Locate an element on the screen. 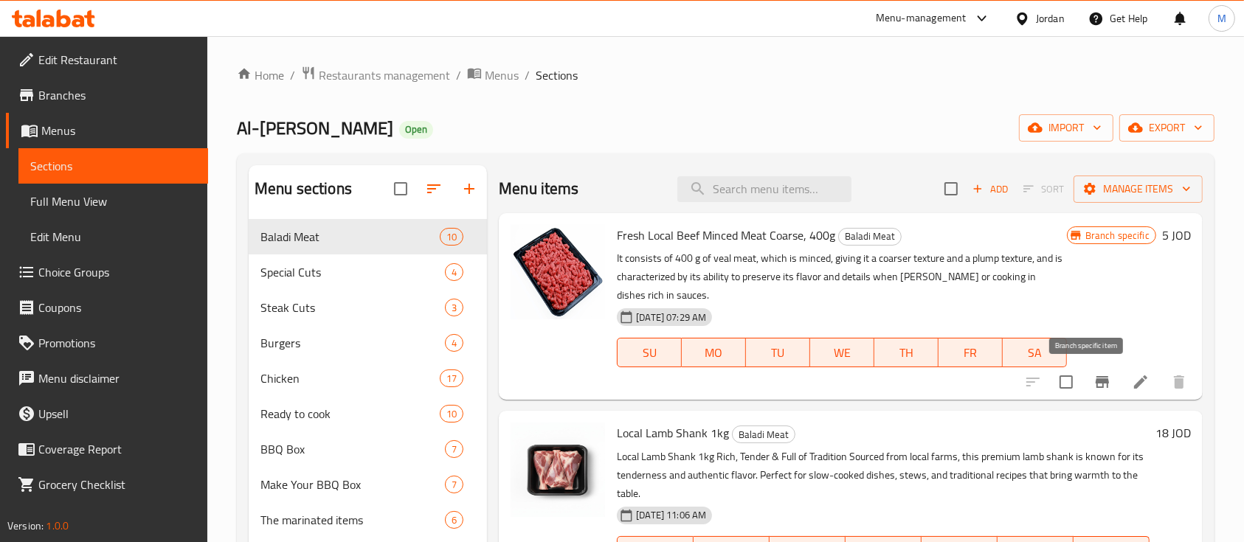 This screenshot has width=1244, height=542. span: SU is located at coordinates (649, 353).